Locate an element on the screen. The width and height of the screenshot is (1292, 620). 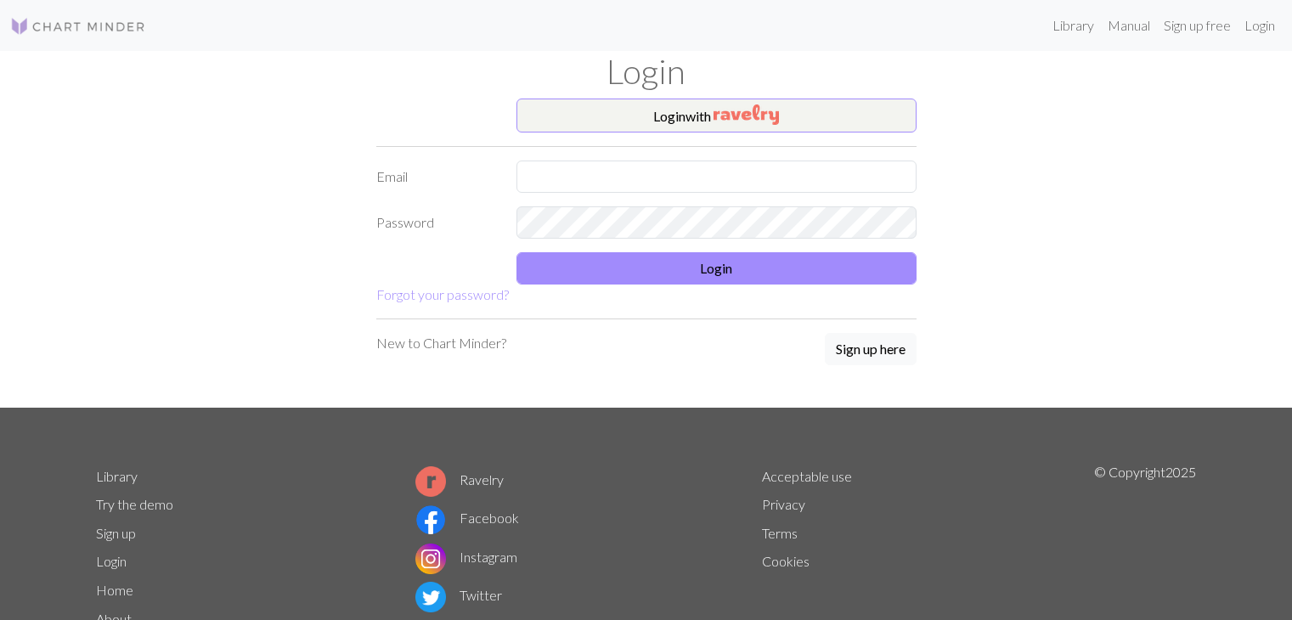
img: Ravelry is located at coordinates (746, 115).